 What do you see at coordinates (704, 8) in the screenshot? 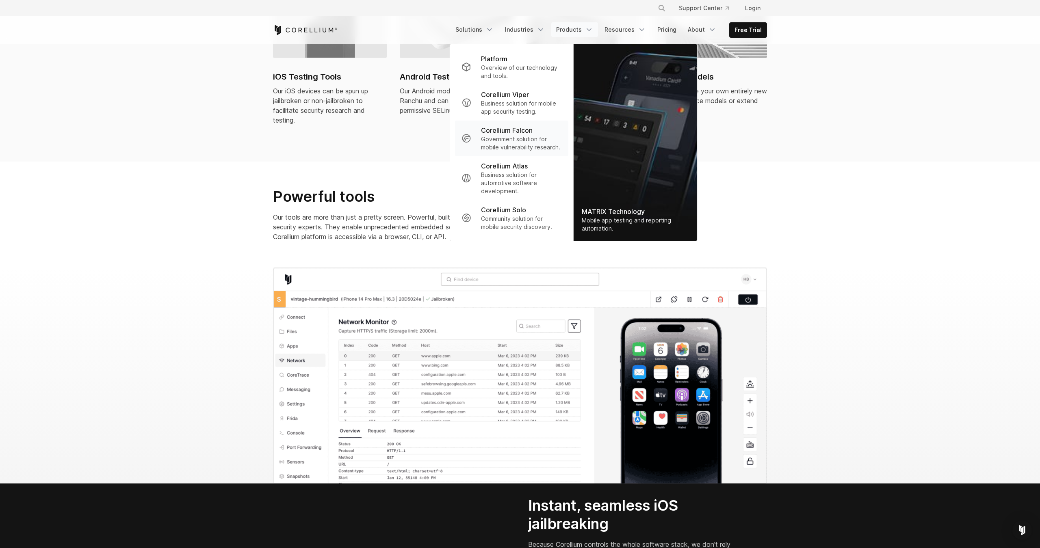
I see `a: Support Center` at bounding box center [704, 8].